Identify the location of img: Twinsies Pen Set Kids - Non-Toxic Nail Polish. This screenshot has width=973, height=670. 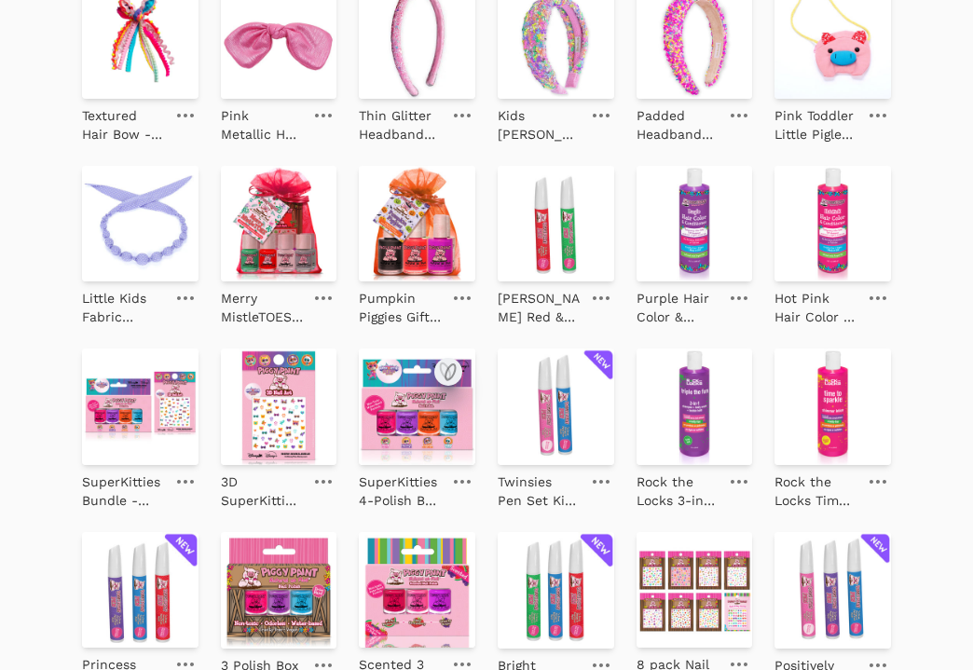
(555, 406).